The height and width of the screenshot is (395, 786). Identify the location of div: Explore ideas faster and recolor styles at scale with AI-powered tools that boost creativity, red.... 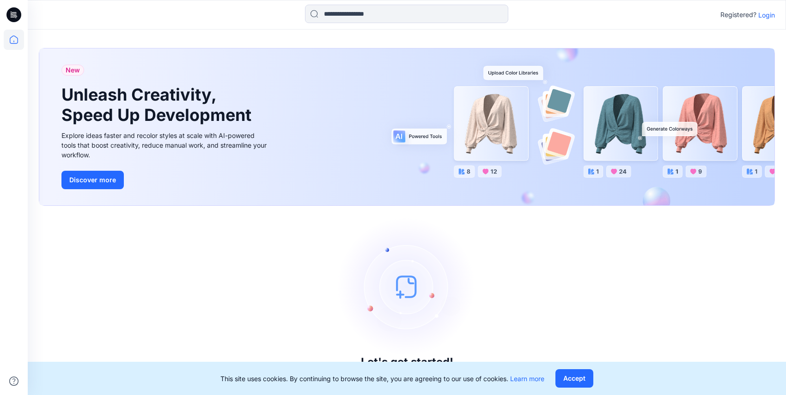
(165, 145).